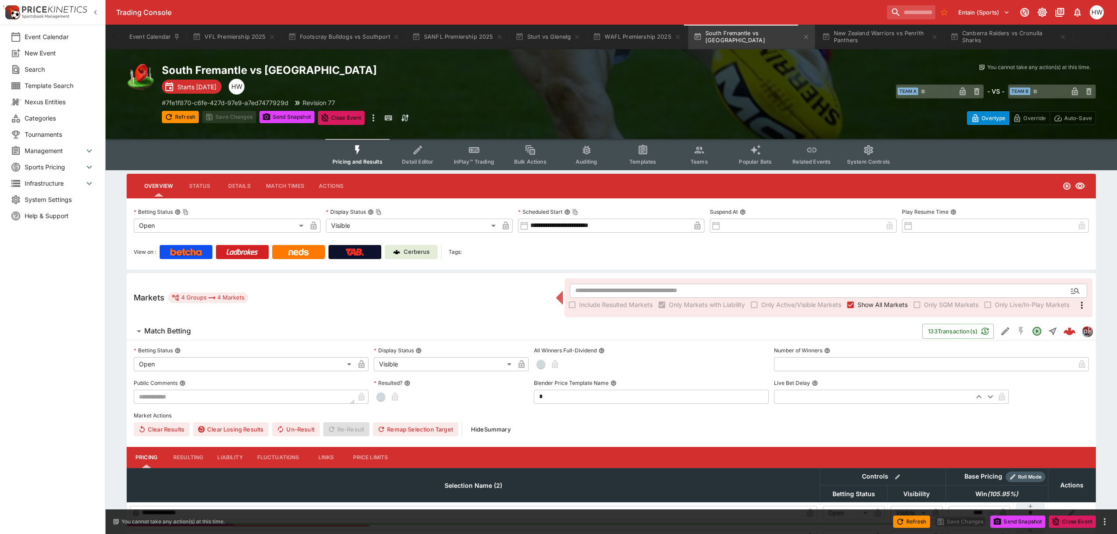 The image size is (1117, 534). I want to click on button: Close Event, so click(341, 118).